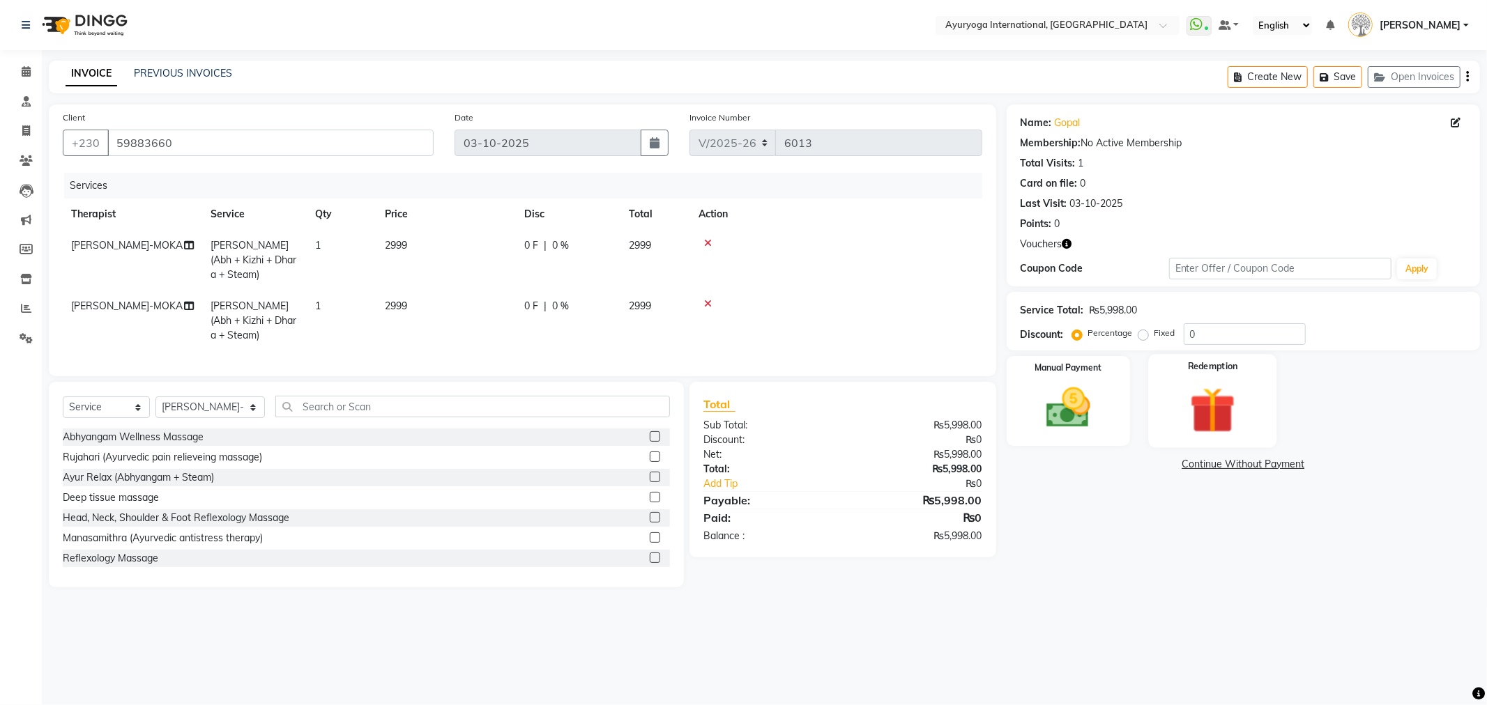  What do you see at coordinates (473, 406) in the screenshot?
I see `input: Search or Scan` at bounding box center [473, 406].